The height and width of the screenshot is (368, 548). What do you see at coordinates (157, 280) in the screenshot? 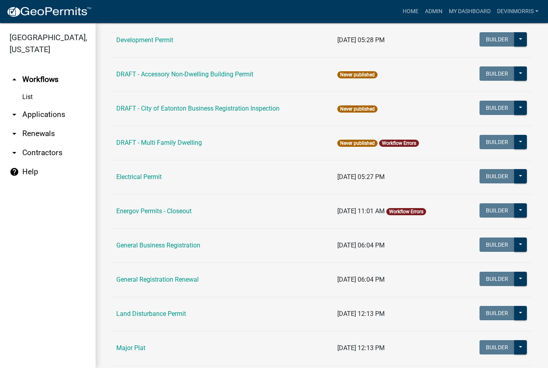
I see `a: General Registration Renewal` at bounding box center [157, 280].